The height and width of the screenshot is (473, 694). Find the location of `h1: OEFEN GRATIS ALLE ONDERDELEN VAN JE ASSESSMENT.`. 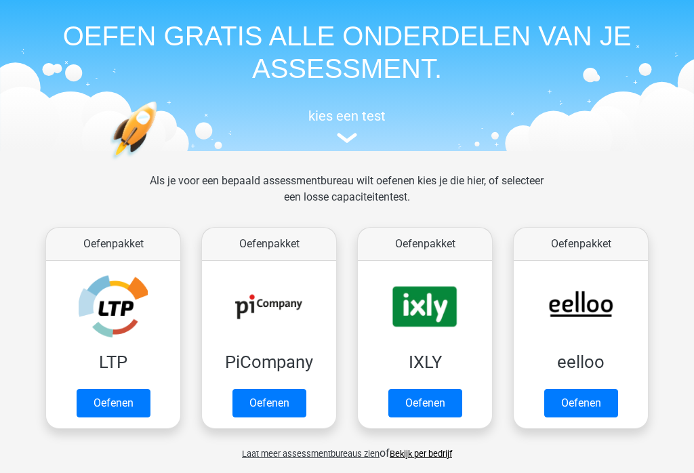

h1: OEFEN GRATIS ALLE ONDERDELEN VAN JE ASSESSMENT. is located at coordinates (347, 52).